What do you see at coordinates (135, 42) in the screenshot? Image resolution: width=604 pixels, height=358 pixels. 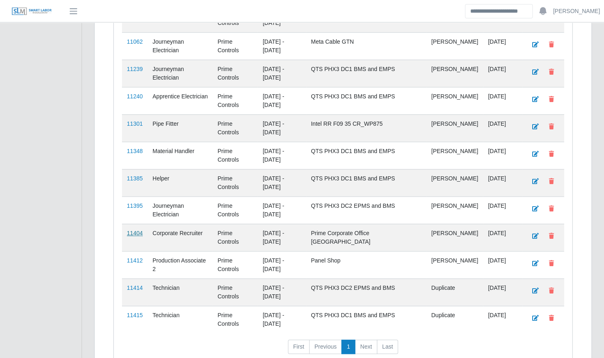 I see `a: 11062` at bounding box center [135, 42].